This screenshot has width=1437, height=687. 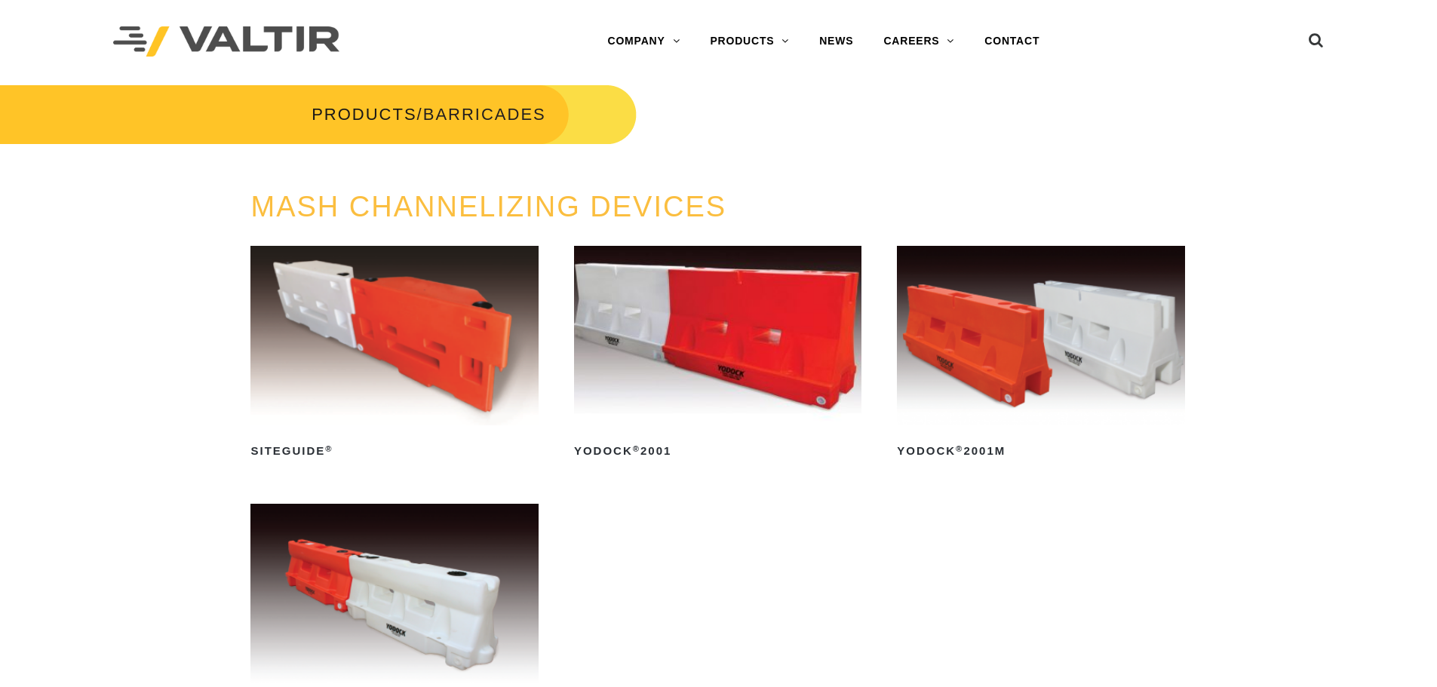 I want to click on a: CAREERS, so click(x=919, y=42).